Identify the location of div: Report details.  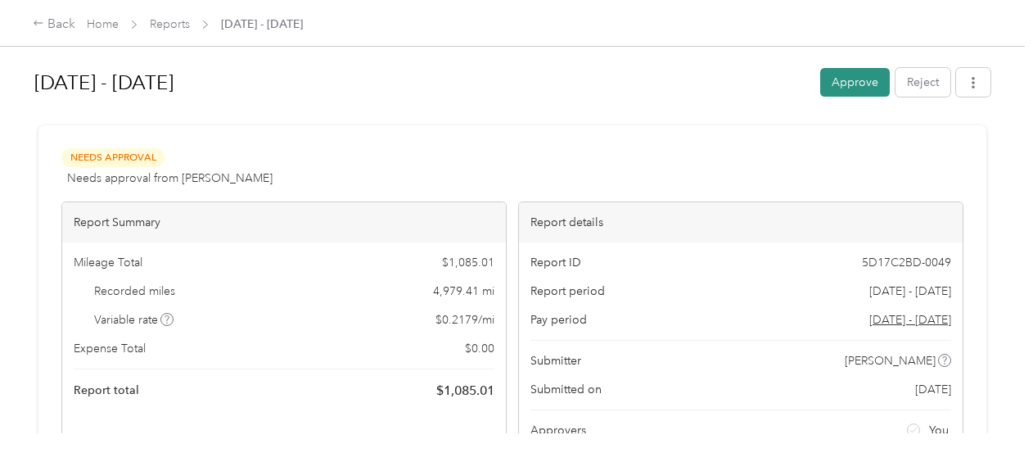
(741, 222).